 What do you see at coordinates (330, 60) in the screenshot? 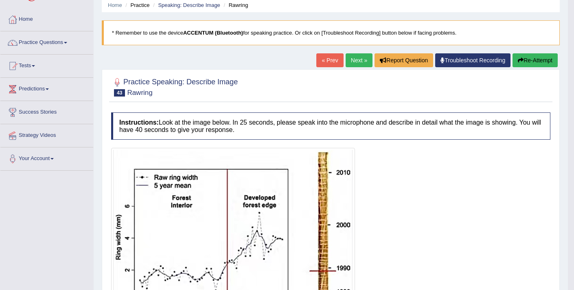
I see `a: « Prev` at bounding box center [330, 60].